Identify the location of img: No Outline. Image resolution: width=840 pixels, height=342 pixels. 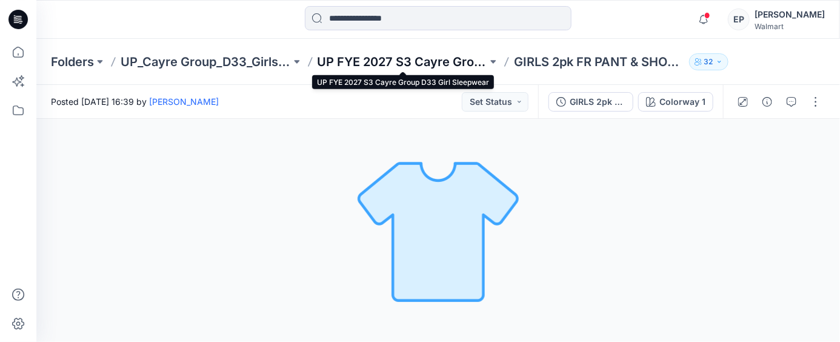
(438, 230).